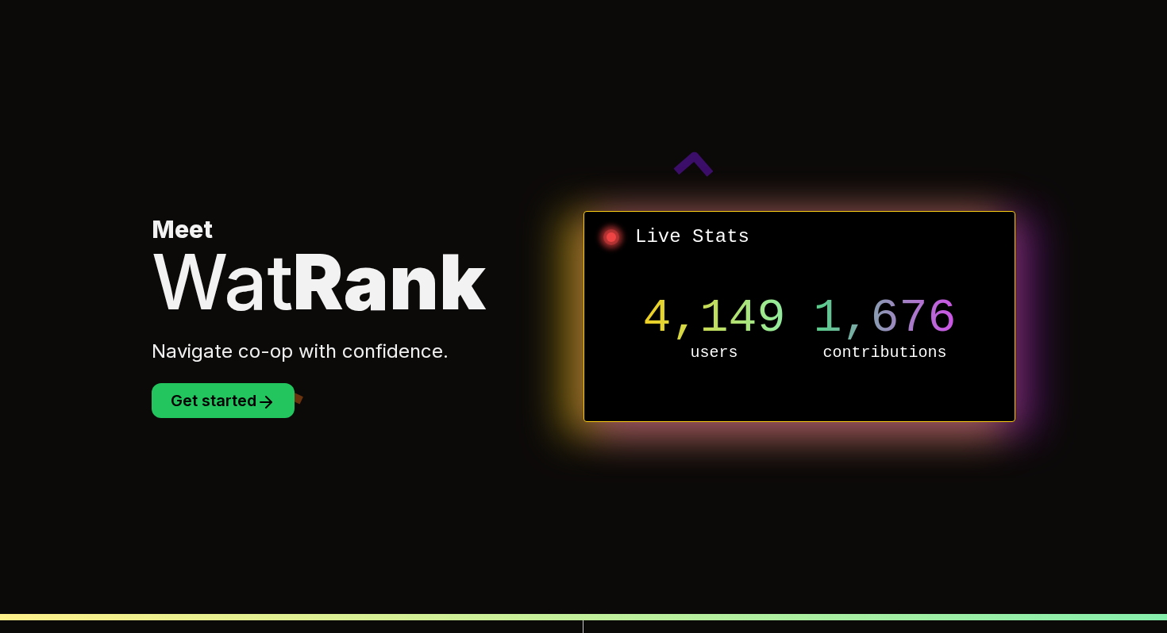 Image resolution: width=1167 pixels, height=633 pixels. What do you see at coordinates (713, 318) in the screenshot?
I see `p: 4,149` at bounding box center [713, 318].